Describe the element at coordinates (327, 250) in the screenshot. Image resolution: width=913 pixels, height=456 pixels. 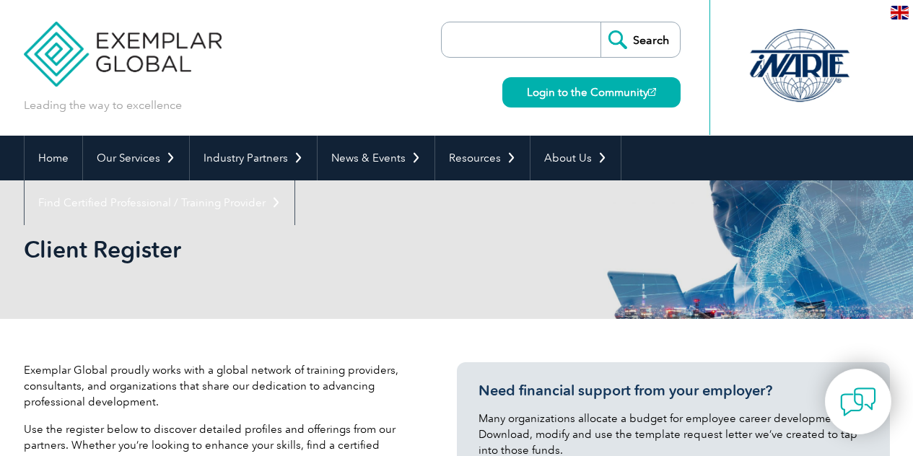
I see `h2: Client Register` at that location.